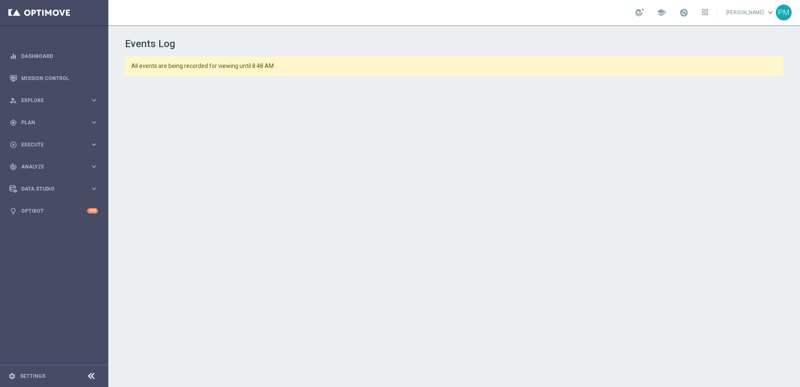  I want to click on i: gps_fixed, so click(13, 122).